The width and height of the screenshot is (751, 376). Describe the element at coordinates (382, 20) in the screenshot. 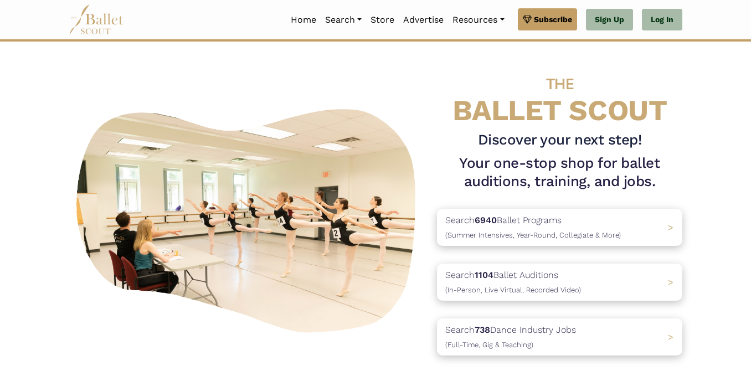

I see `a: Store` at that location.